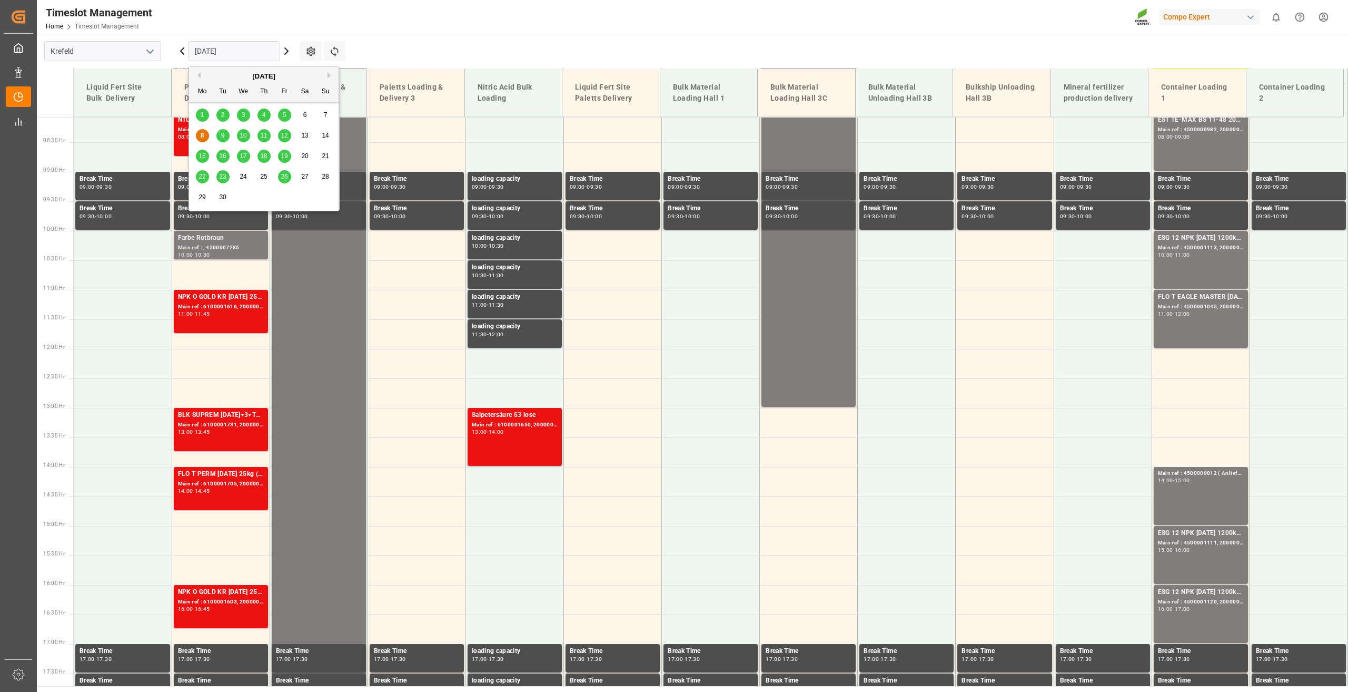 This screenshot has width=1348, height=692. What do you see at coordinates (264, 115) in the screenshot?
I see `div: Choose Thursday, September 4th, 2025` at bounding box center [264, 115].